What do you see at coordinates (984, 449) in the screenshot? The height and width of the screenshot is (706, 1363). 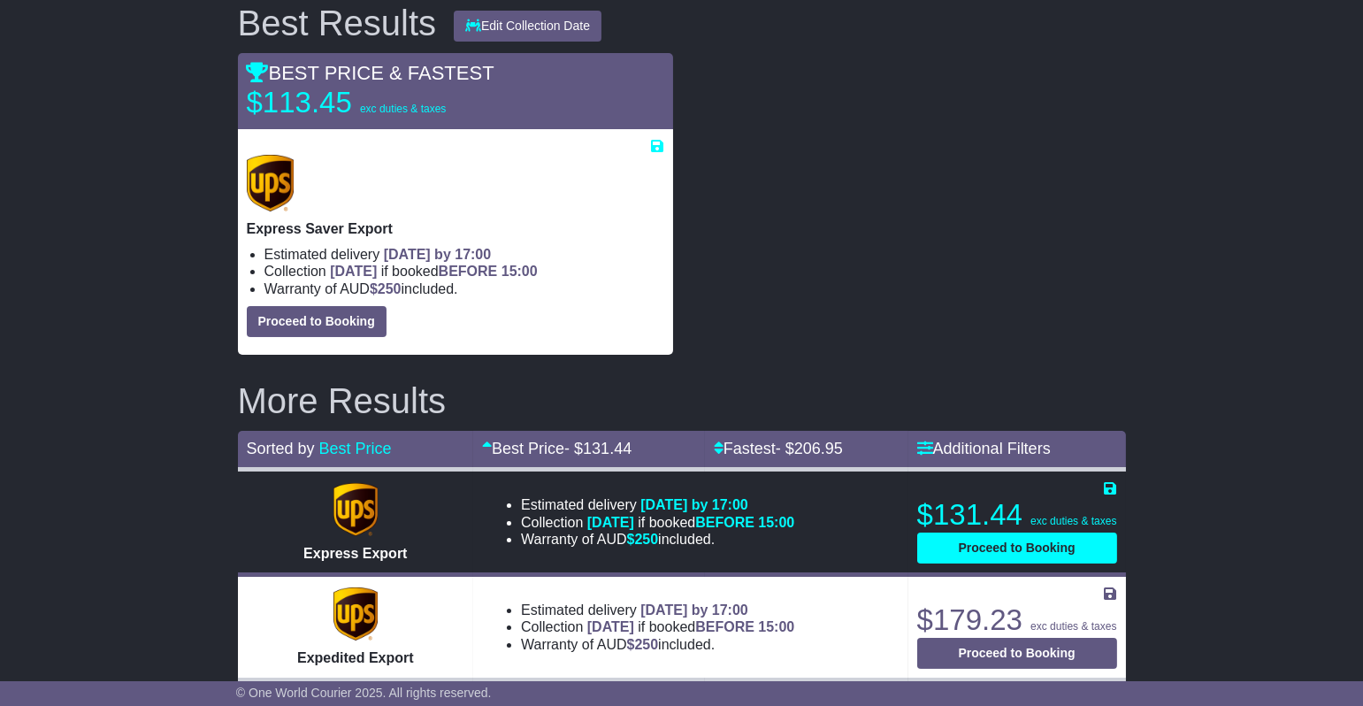 I see `a: Additional Filters` at bounding box center [984, 449].